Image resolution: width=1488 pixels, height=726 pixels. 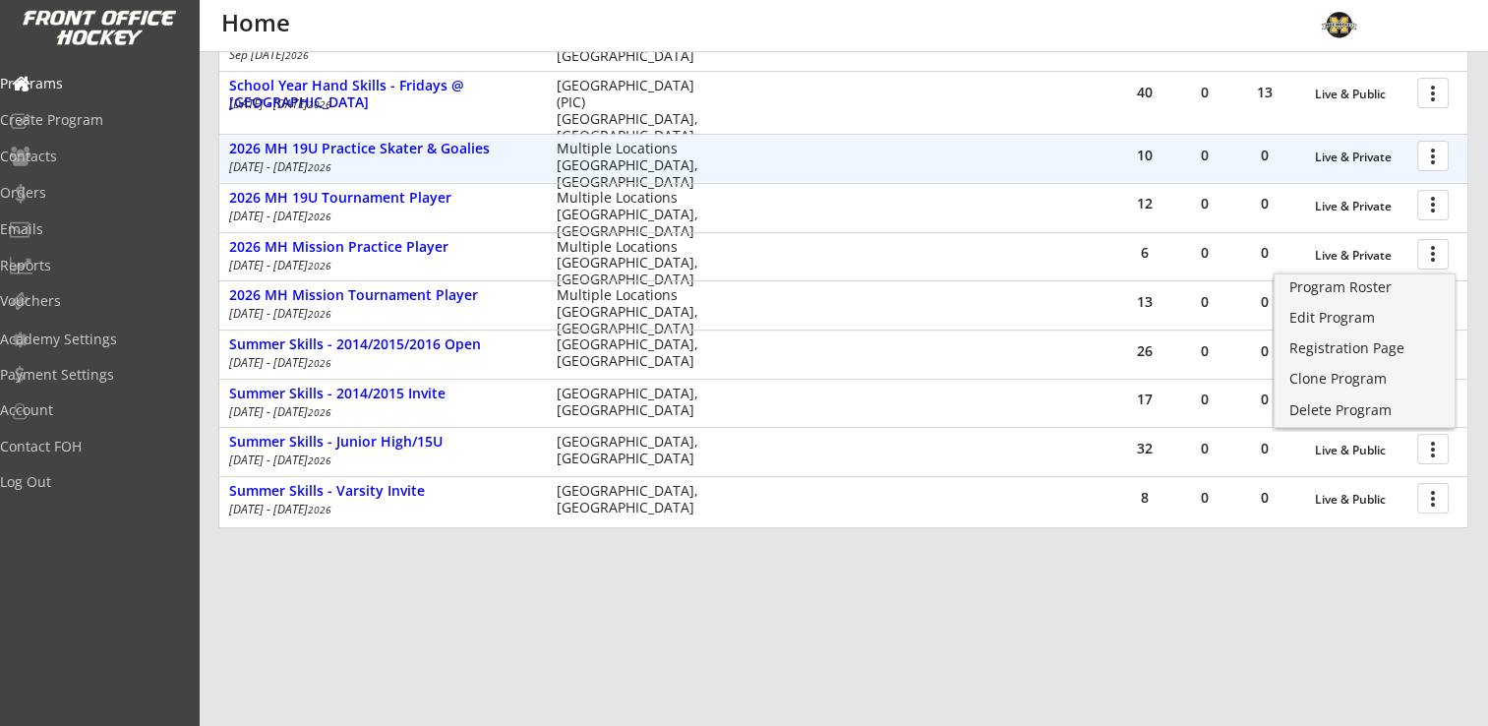 I want to click on div: 2026 MH 19U Tournament Player, so click(x=382, y=198).